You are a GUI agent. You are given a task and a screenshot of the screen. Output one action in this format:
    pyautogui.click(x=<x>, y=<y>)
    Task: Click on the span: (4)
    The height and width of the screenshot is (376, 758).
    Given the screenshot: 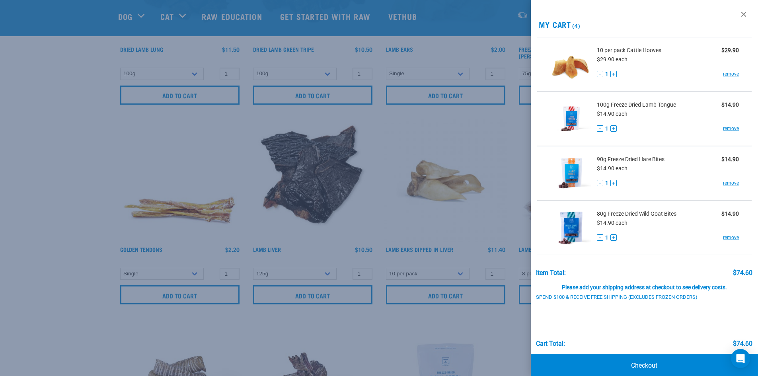 What is the action you would take?
    pyautogui.click(x=575, y=25)
    